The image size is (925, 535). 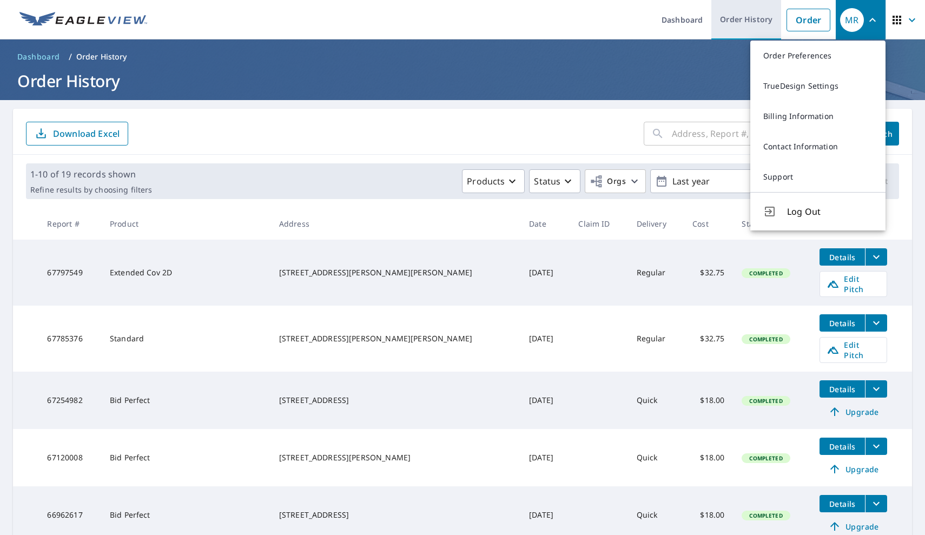 What do you see at coordinates (818, 147) in the screenshot?
I see `a: Contact Information` at bounding box center [818, 147].